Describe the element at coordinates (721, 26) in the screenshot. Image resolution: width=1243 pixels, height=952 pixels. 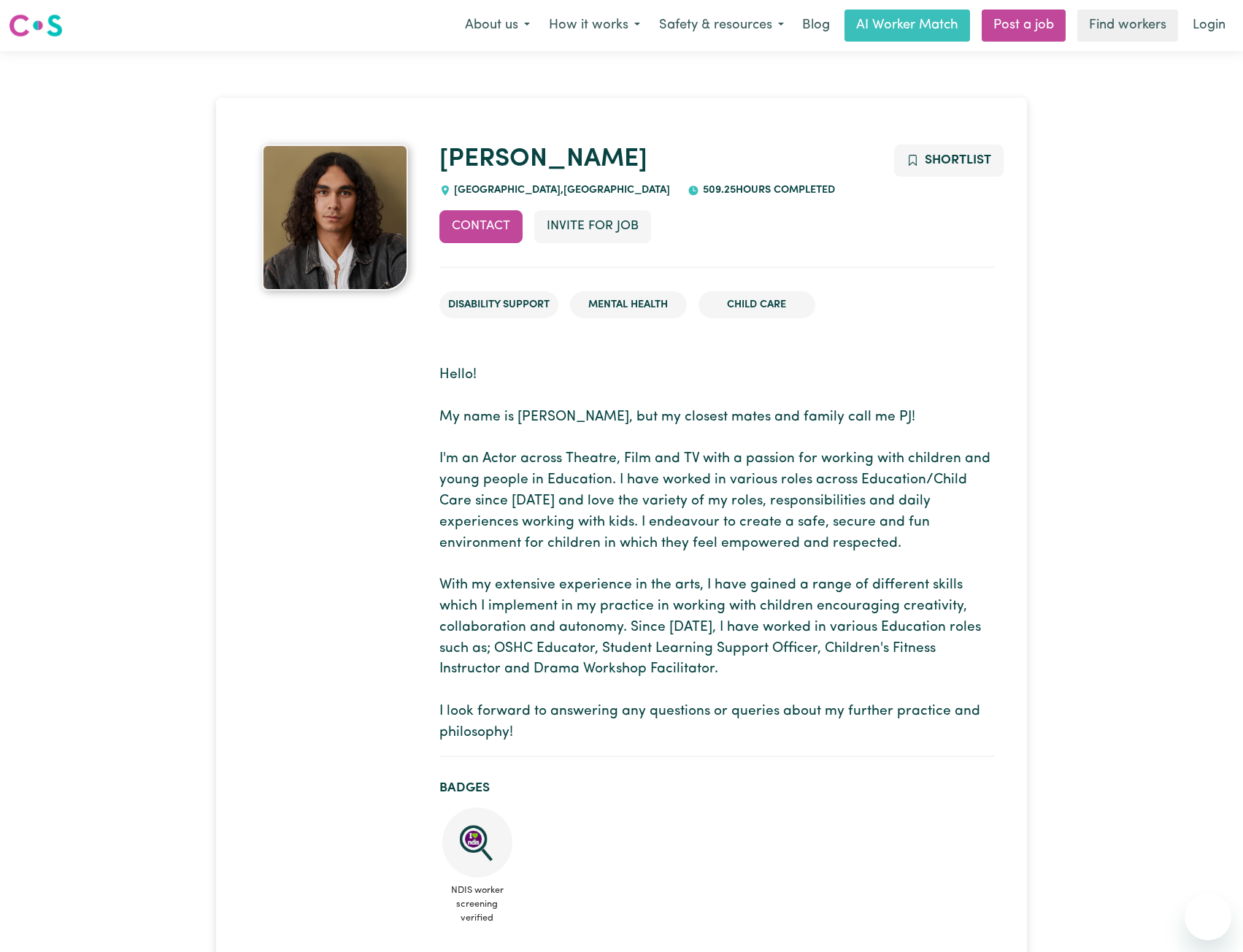
I see `button: Safety & resources` at that location.